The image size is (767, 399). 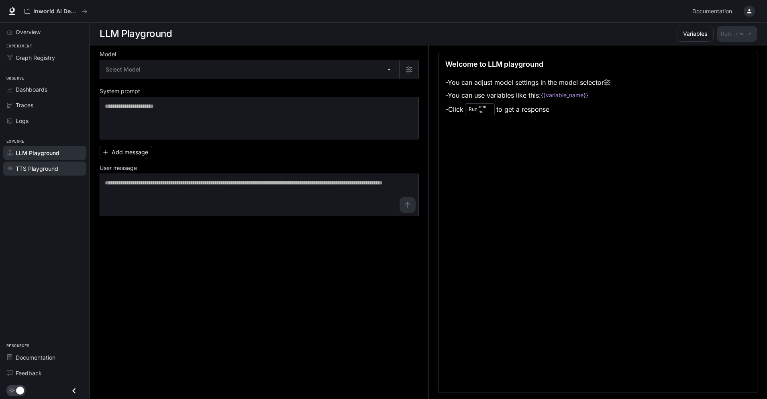 What do you see at coordinates (108, 54) in the screenshot?
I see `p: Model` at bounding box center [108, 54].